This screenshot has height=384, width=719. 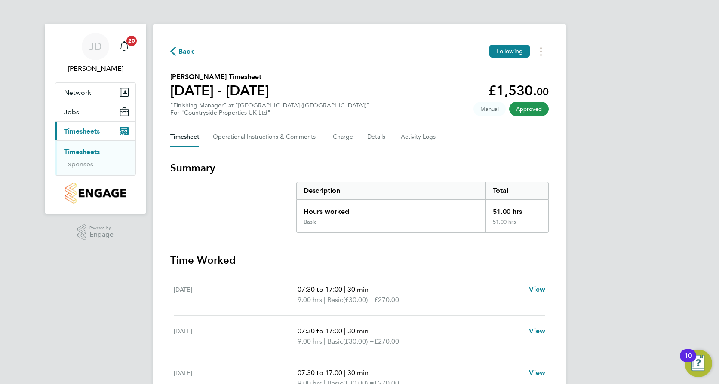 What do you see at coordinates (101, 228) in the screenshot?
I see `span: Powered by` at bounding box center [101, 228].